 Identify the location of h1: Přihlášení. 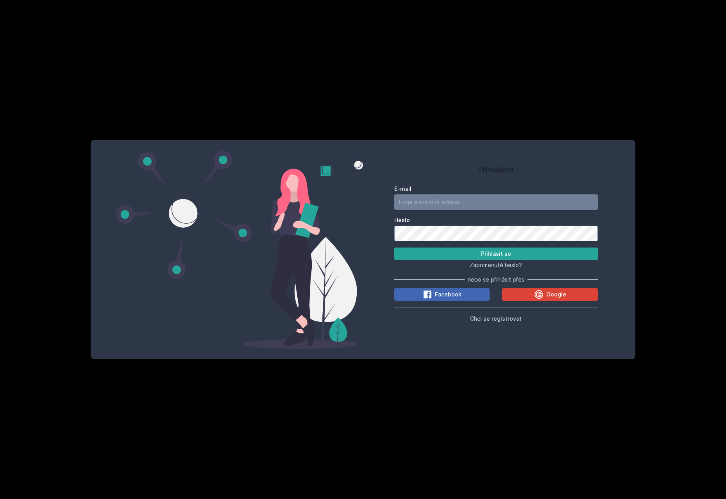
(496, 170).